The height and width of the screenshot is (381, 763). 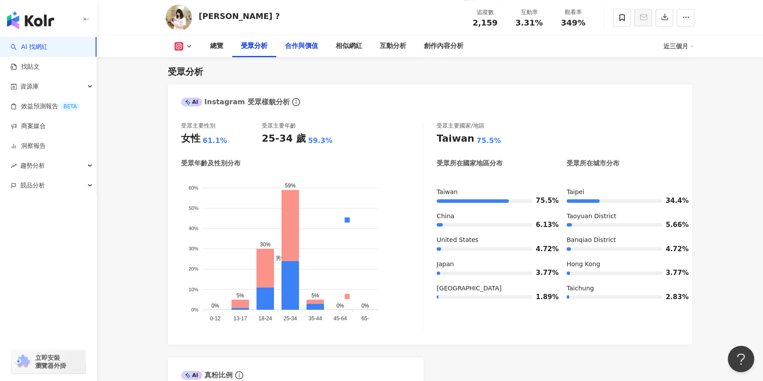 What do you see at coordinates (492, 240) in the screenshot?
I see `div: United States` at bounding box center [492, 240].